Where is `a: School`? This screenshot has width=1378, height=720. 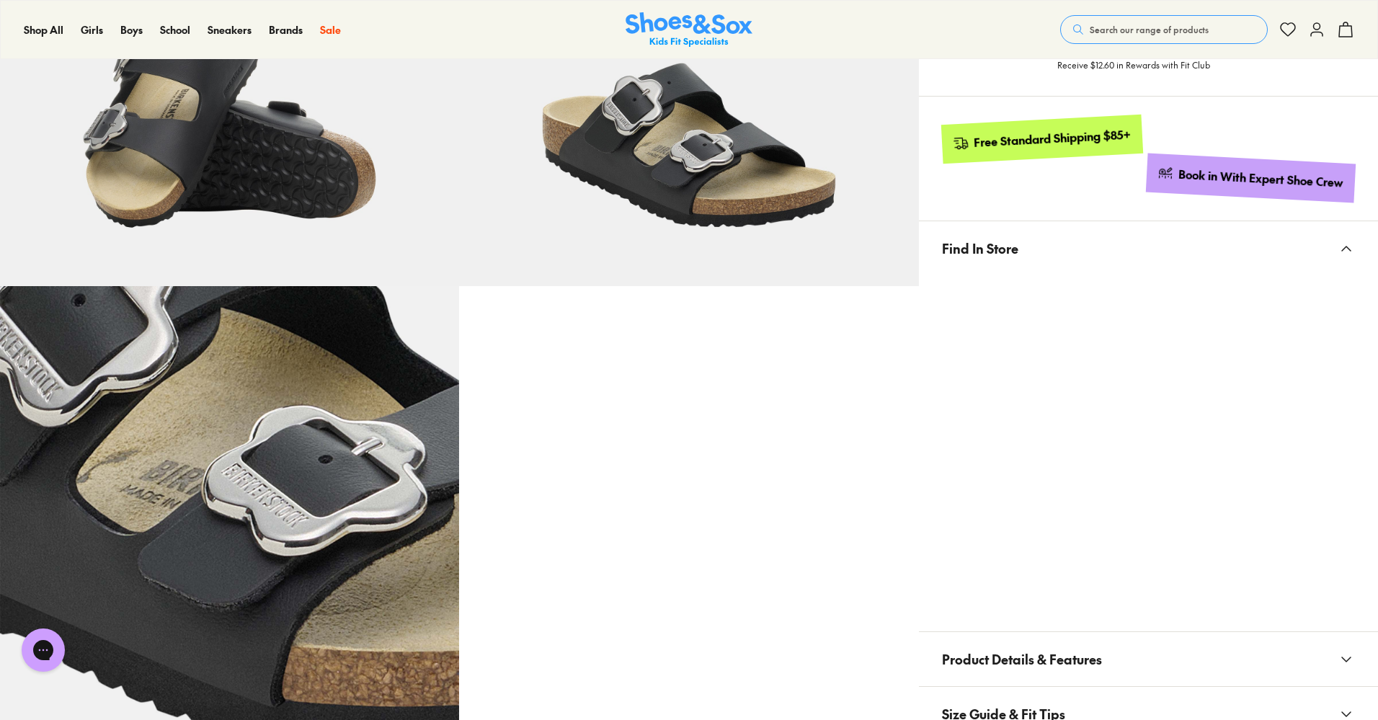 a: School is located at coordinates (175, 30).